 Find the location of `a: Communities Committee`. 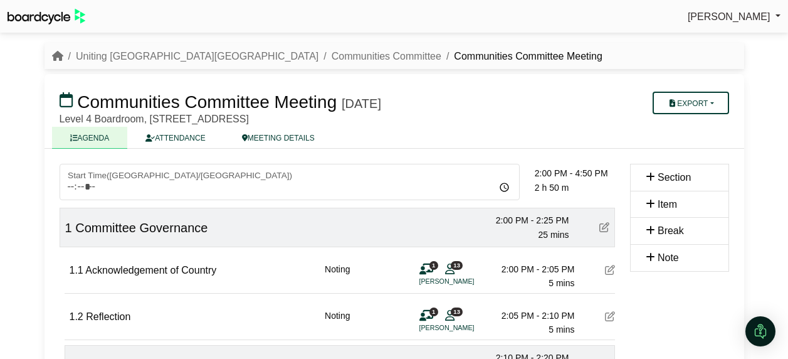

a: Communities Committee is located at coordinates (386, 56).